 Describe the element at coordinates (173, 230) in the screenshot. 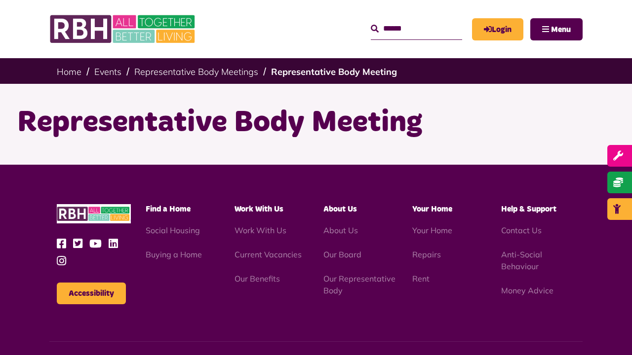

I see `a: Social Housing` at that location.